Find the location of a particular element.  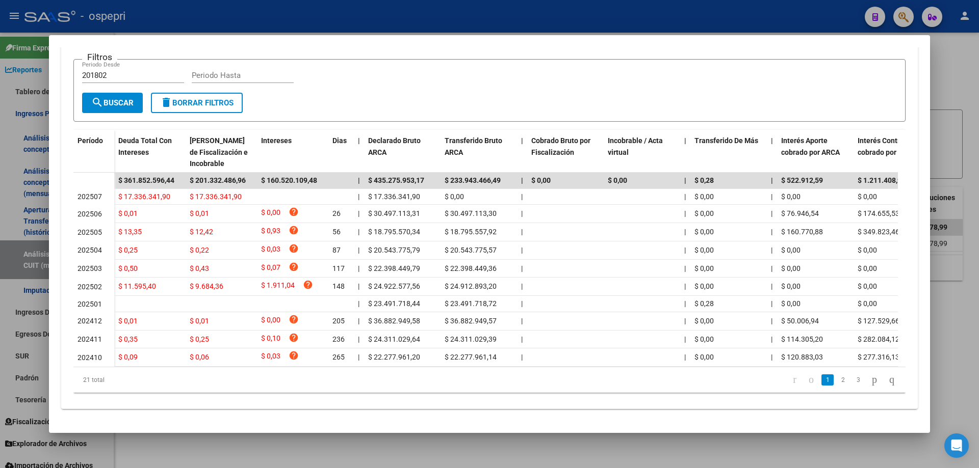

span: Cobrado Bruto por Fiscalización is located at coordinates (561, 146).